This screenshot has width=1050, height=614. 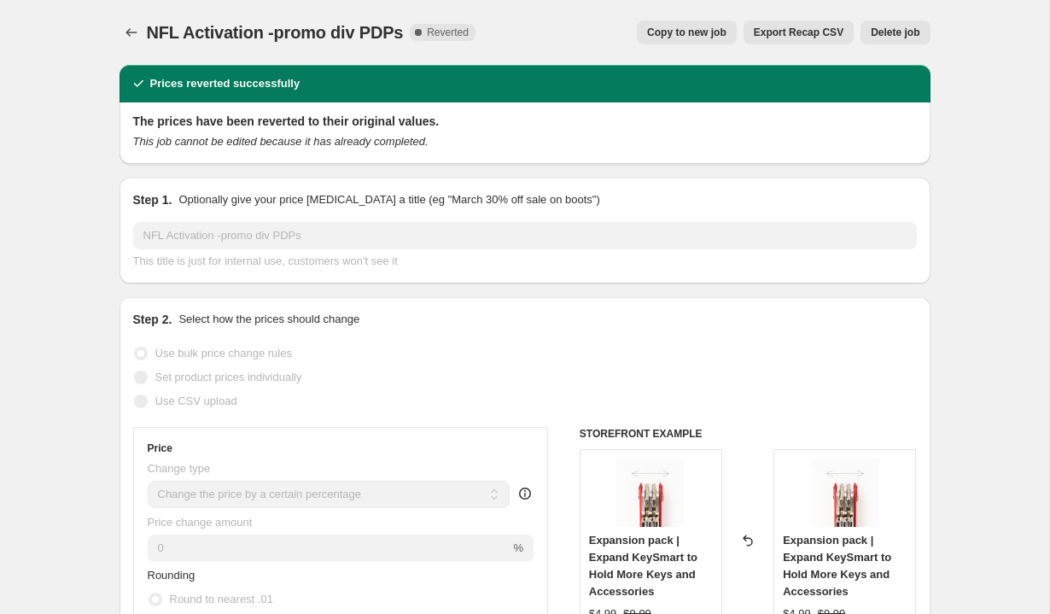 What do you see at coordinates (447, 32) in the screenshot?
I see `span: Reverted` at bounding box center [447, 32].